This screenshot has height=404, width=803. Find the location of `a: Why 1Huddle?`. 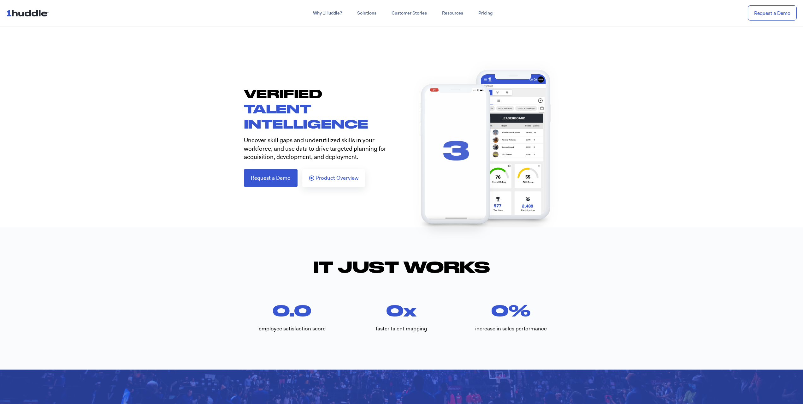

a: Why 1Huddle? is located at coordinates (327, 13).